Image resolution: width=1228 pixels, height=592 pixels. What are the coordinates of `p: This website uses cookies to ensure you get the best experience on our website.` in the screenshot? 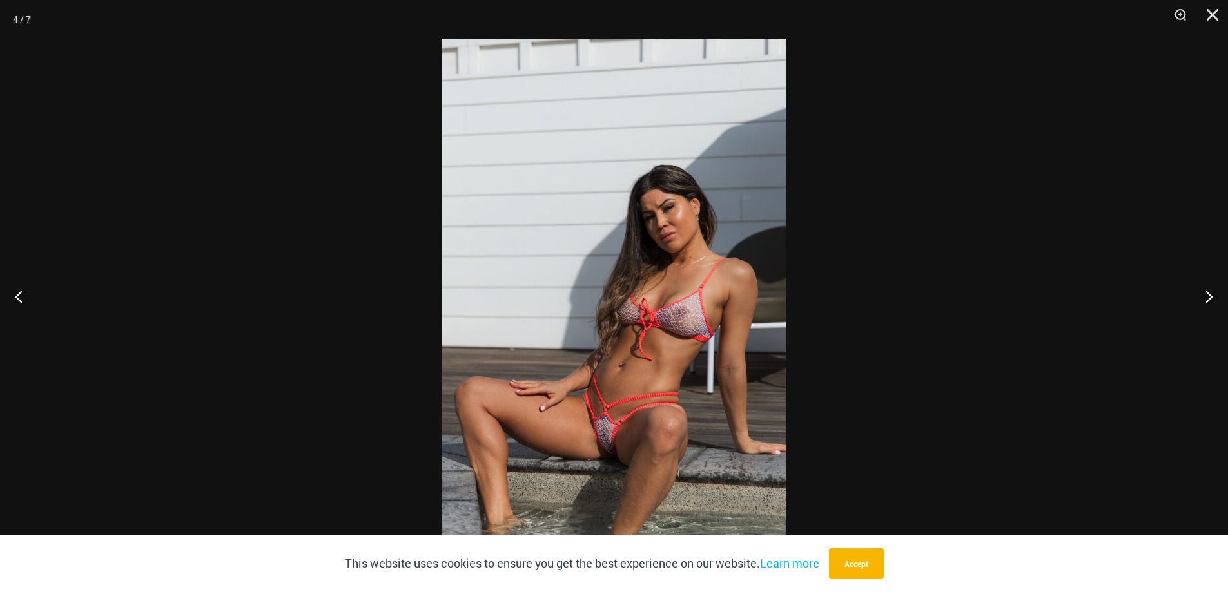 It's located at (582, 564).